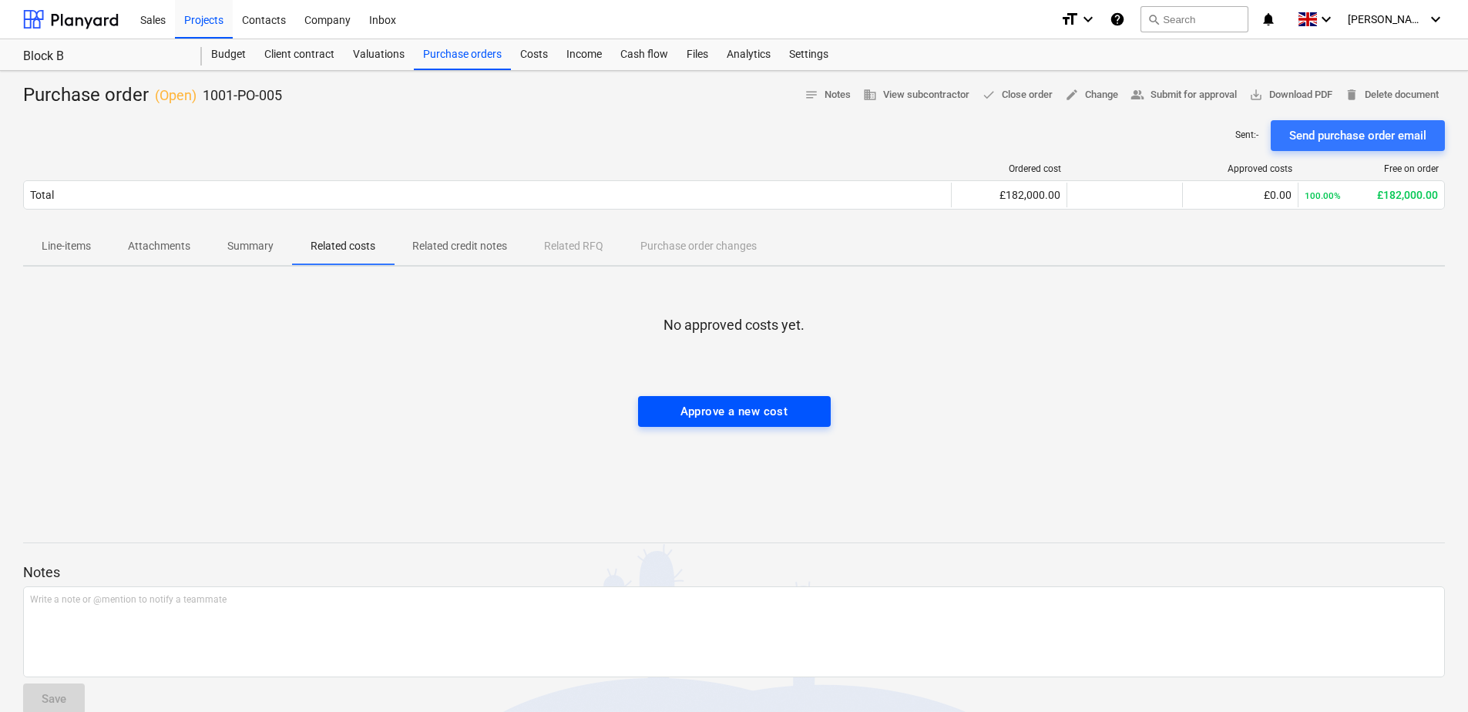 The width and height of the screenshot is (1468, 712). What do you see at coordinates (1154, 19) in the screenshot?
I see `span: search` at bounding box center [1154, 19].